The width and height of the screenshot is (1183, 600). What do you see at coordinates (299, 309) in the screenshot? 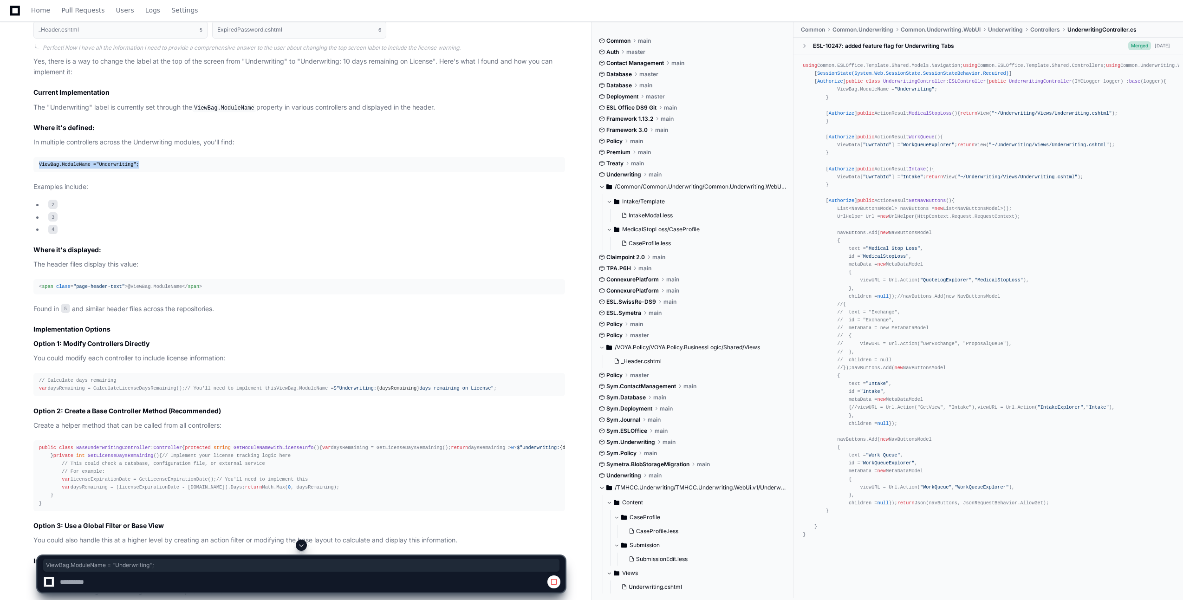
I see `p: Found in and similar header files across the repositories.` at bounding box center [299, 309].